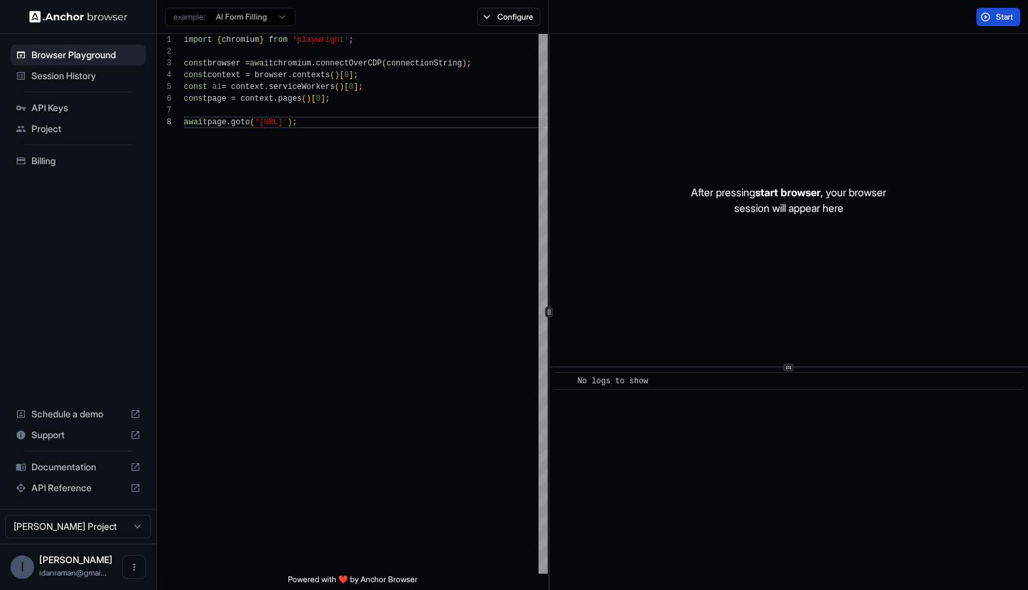 The image size is (1028, 590). Describe the element at coordinates (78, 161) in the screenshot. I see `div: Billing` at that location.